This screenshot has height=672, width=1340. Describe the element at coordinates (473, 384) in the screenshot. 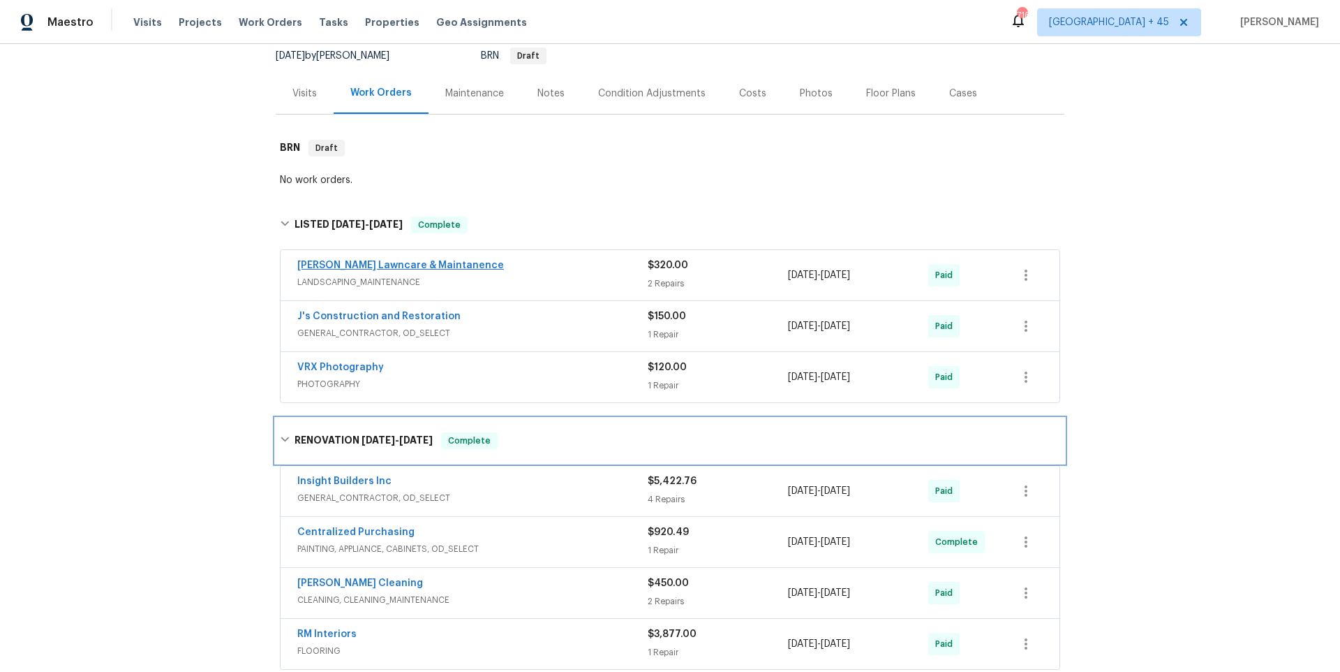

I see `span: PHOTOGRAPHY` at that location.